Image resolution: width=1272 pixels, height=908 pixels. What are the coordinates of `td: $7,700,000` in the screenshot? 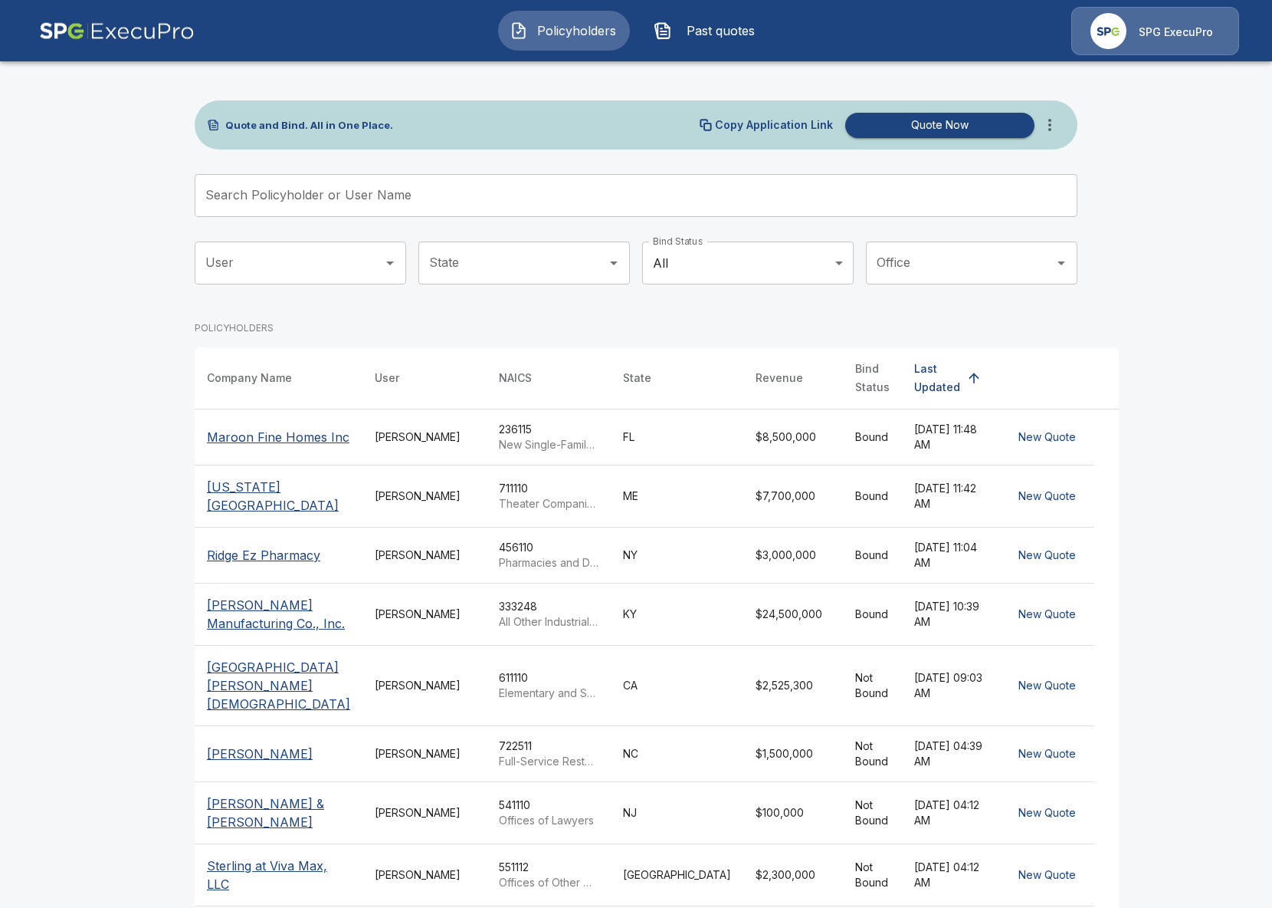 It's located at (793, 496).